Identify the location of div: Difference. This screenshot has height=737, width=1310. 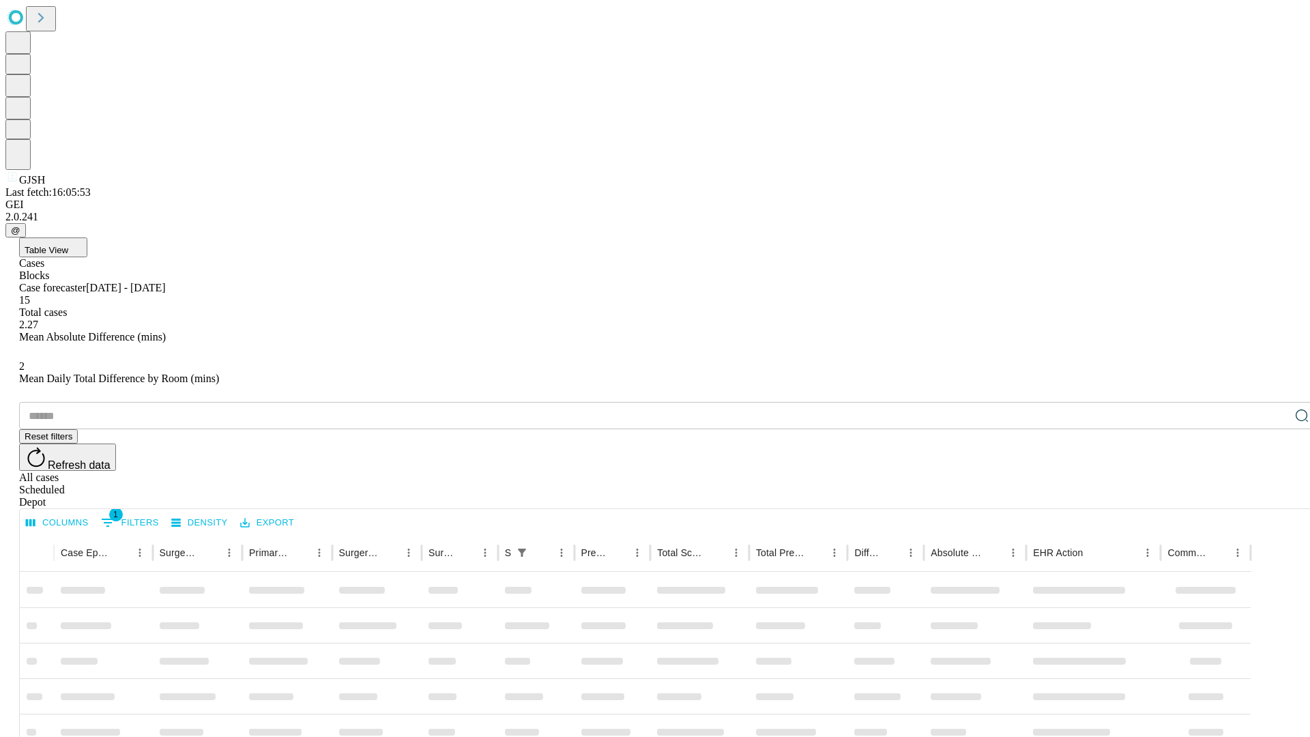
(867, 553).